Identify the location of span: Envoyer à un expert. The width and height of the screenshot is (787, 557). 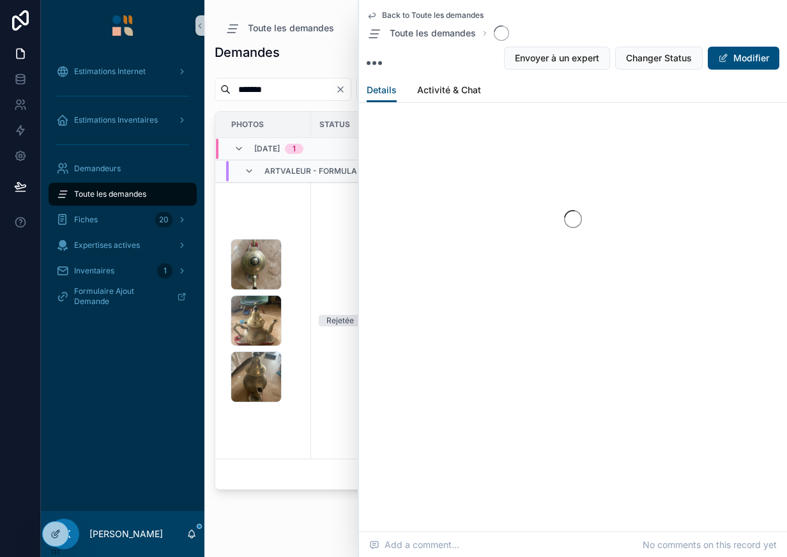
(557, 58).